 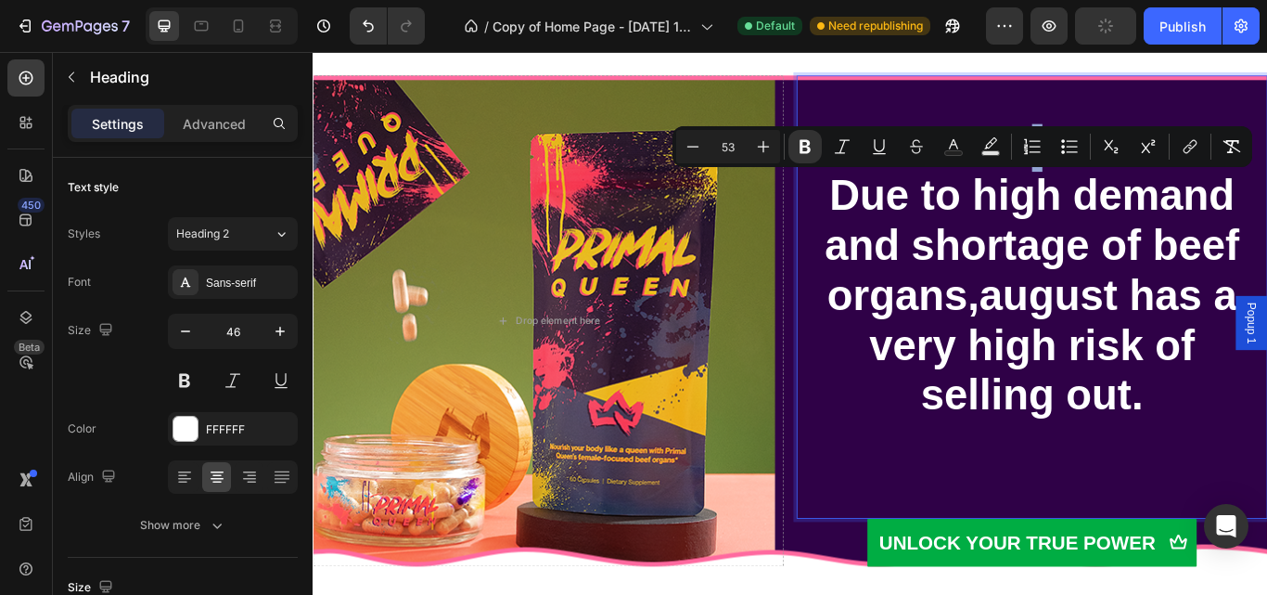 What do you see at coordinates (84, 234) in the screenshot?
I see `div: Styles` at bounding box center [84, 234].